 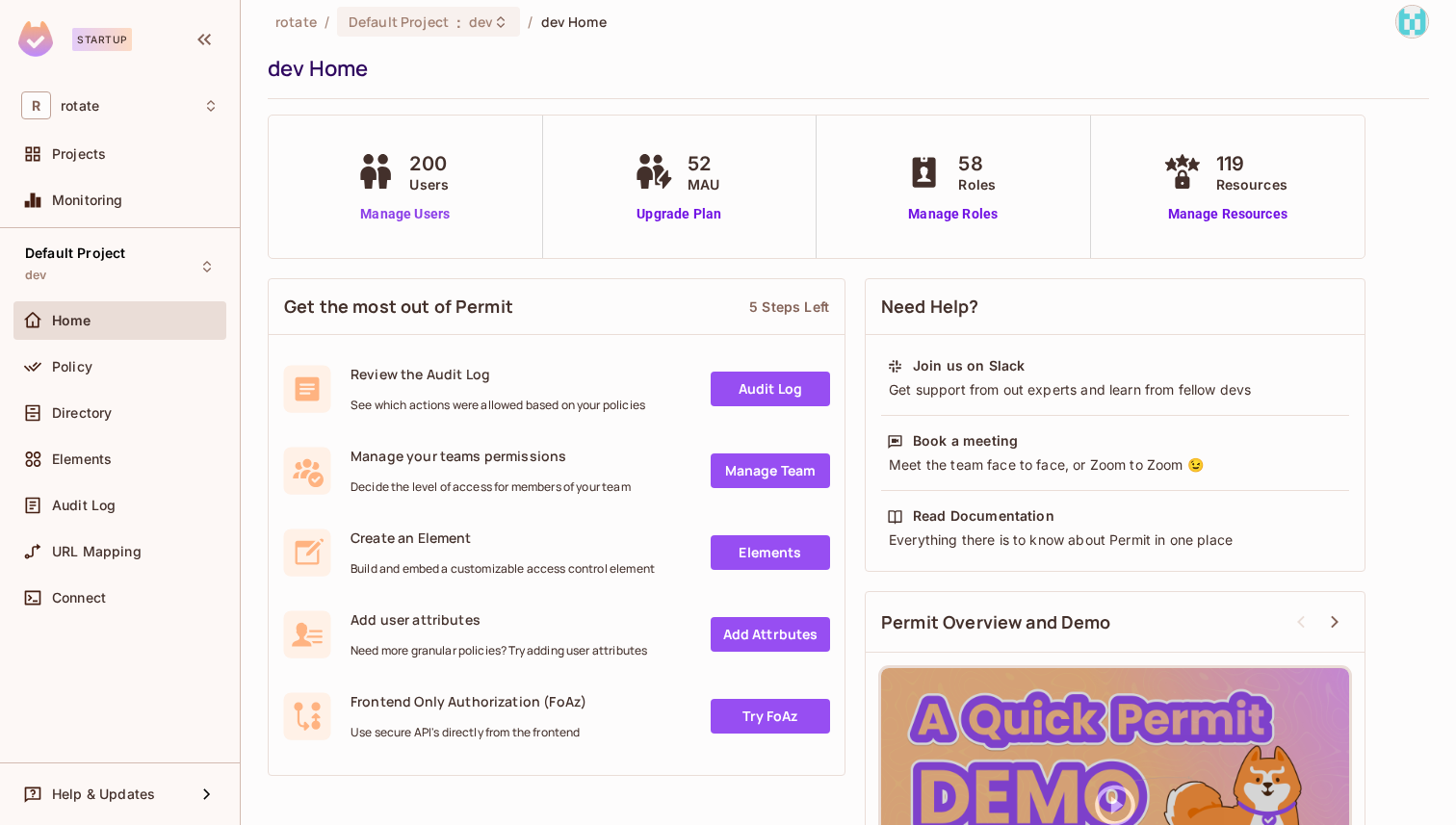 What do you see at coordinates (497, 374) in the screenshot?
I see `span: Review the Audit Log` at bounding box center [497, 374].